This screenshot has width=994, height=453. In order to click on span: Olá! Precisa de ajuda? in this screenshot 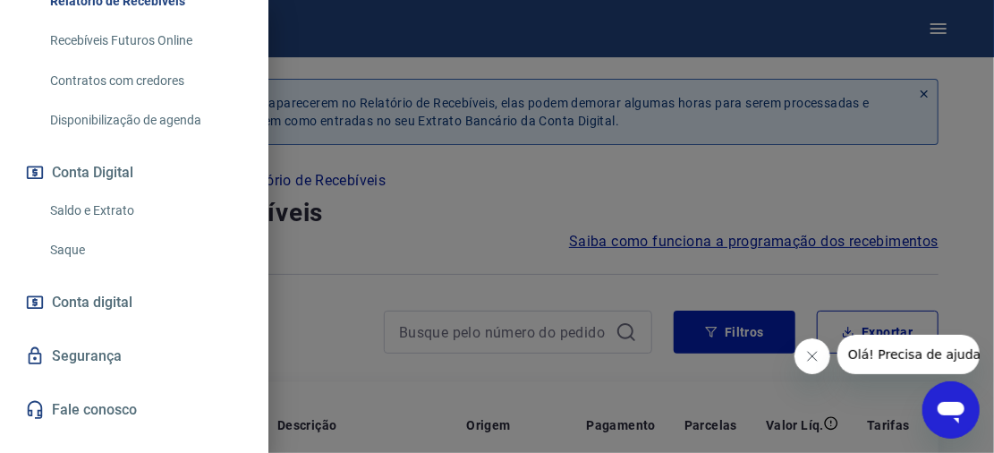, I will do `click(81, 20)`.